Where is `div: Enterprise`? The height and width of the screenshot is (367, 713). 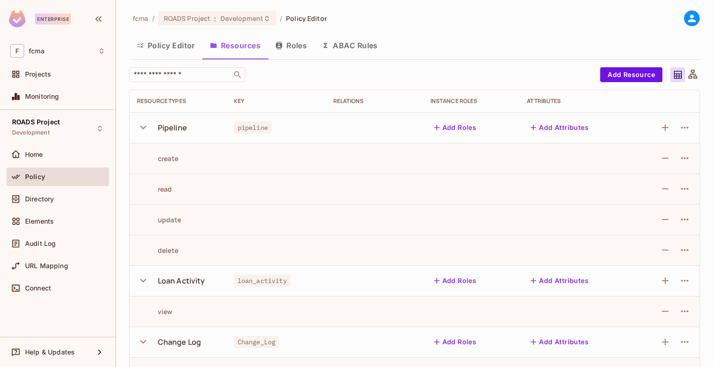 div: Enterprise is located at coordinates (53, 19).